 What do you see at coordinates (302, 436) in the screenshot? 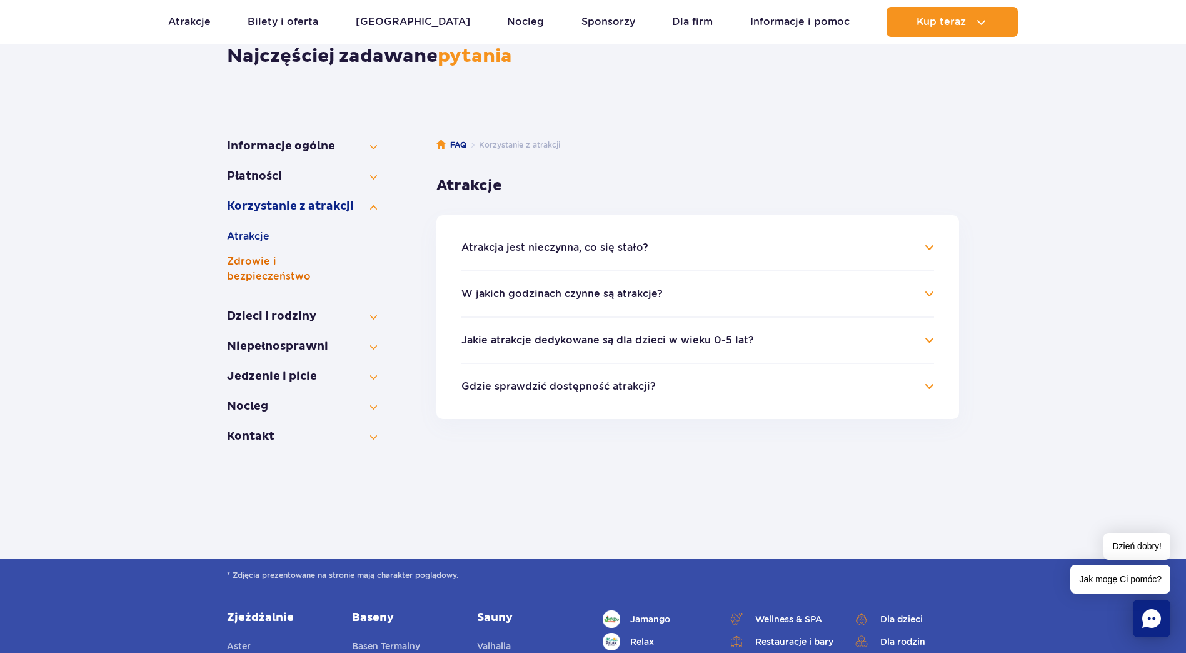
I see `button: Kontakt` at bounding box center [302, 436].